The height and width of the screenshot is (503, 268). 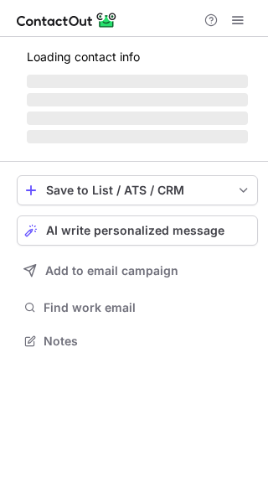 I want to click on button: Find work email, so click(x=138, y=308).